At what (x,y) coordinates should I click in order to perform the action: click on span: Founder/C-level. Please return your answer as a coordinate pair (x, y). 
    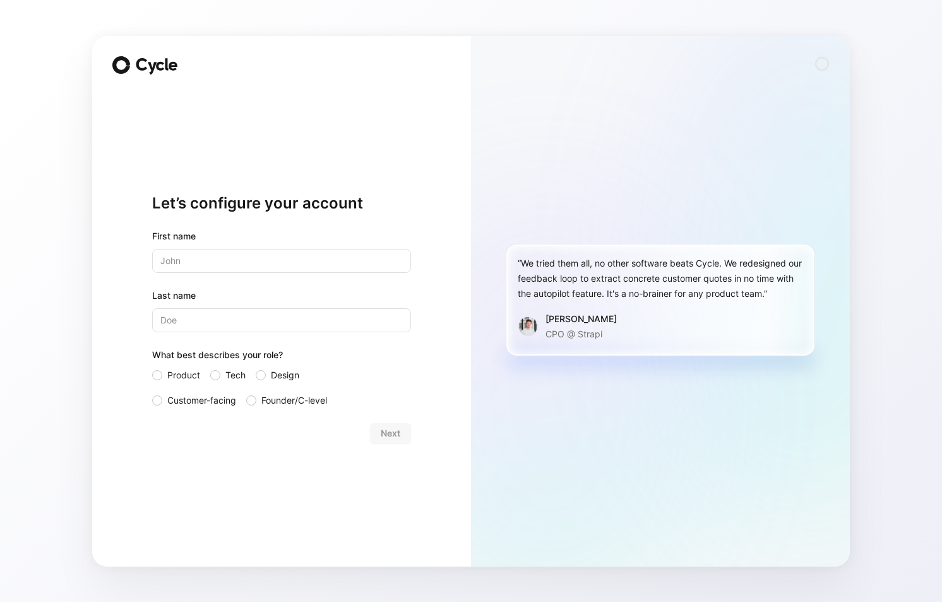
    Looking at the image, I should click on (294, 400).